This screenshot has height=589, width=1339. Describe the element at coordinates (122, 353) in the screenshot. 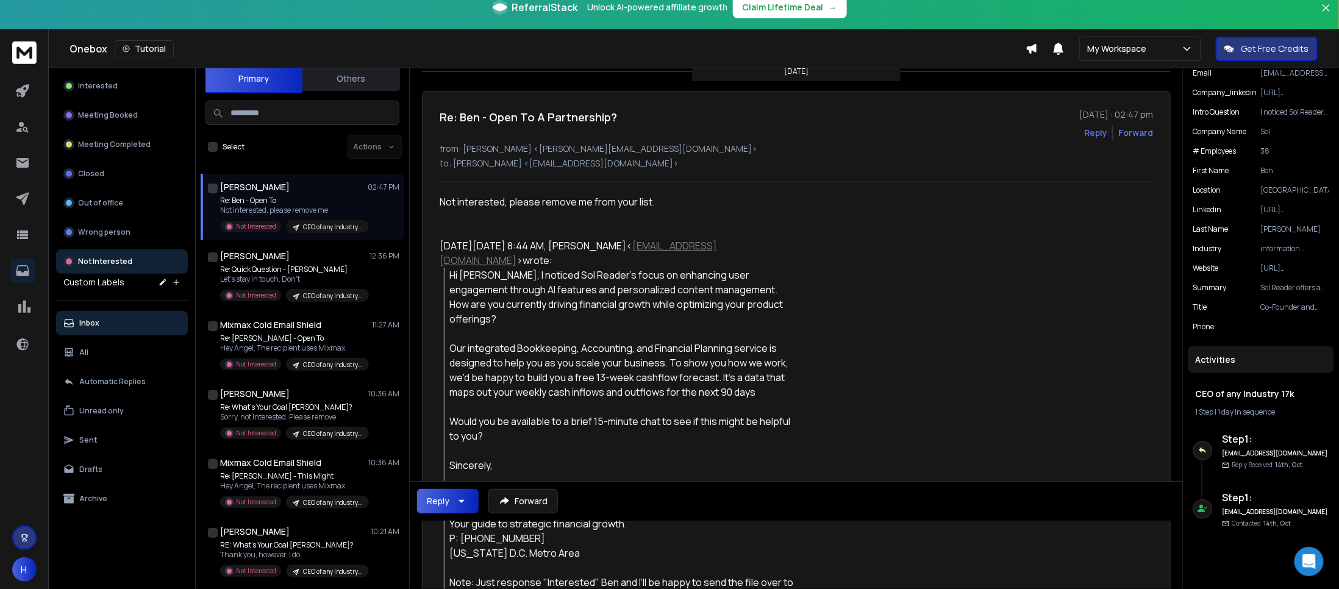

I see `button: All` at that location.